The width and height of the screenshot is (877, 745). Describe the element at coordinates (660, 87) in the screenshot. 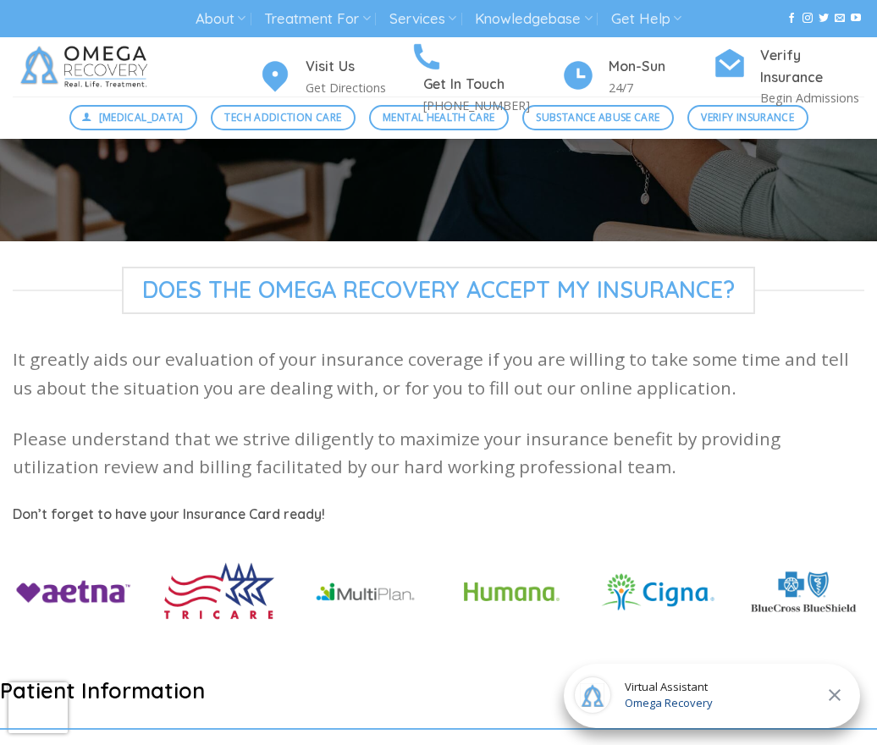

I see `p: 24/7` at that location.